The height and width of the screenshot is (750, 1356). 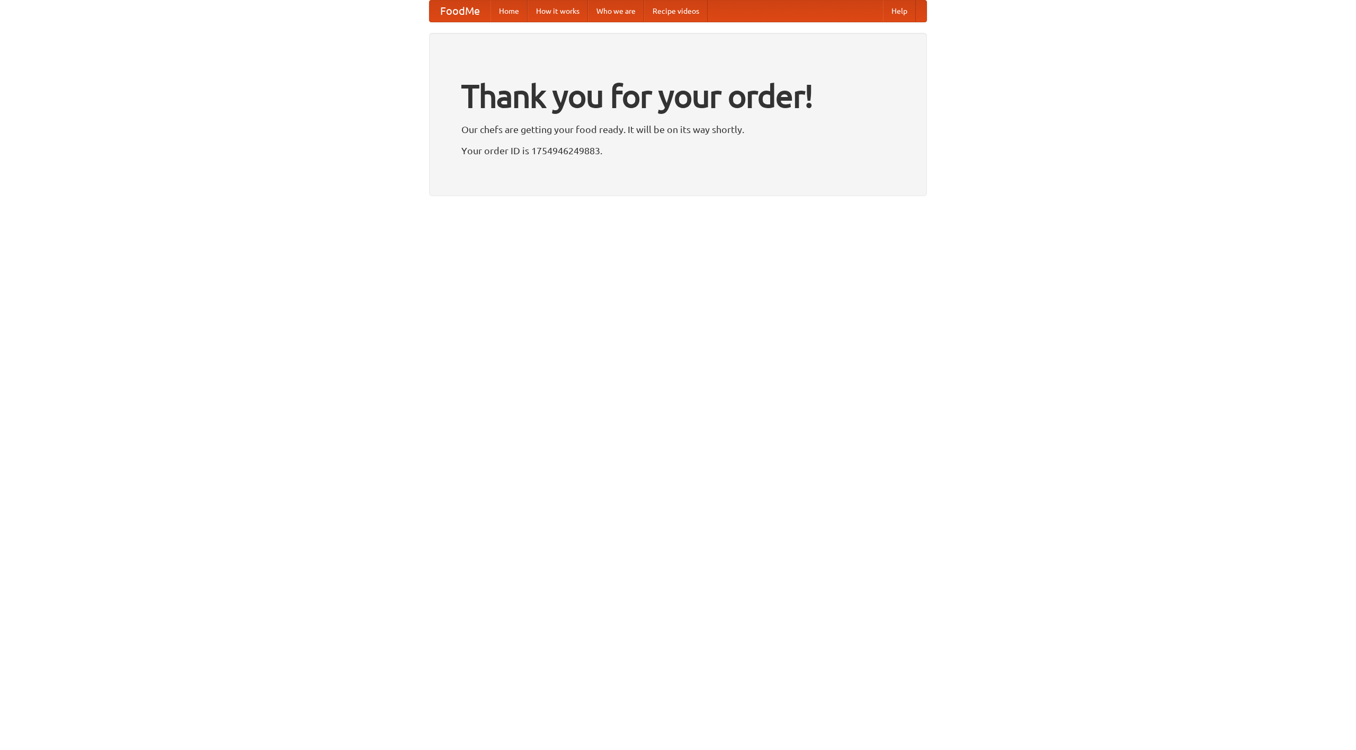 I want to click on a: Home, so click(x=509, y=11).